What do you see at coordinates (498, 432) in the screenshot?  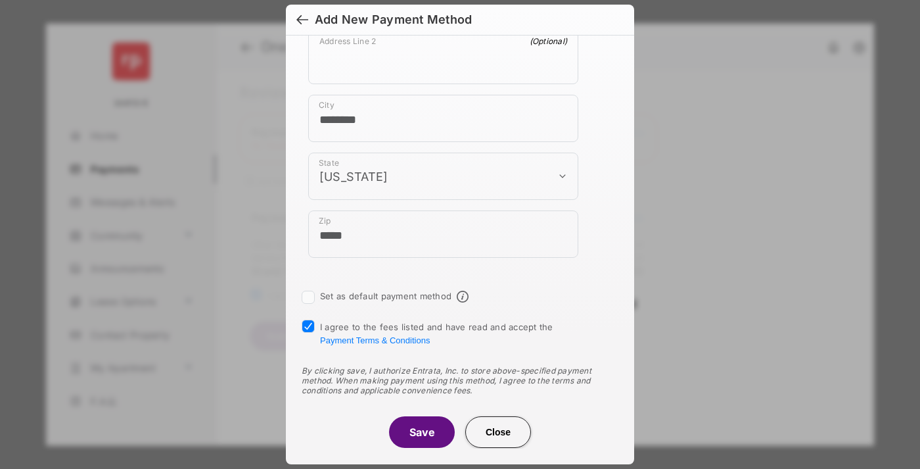 I see `button: Close` at bounding box center [498, 432].